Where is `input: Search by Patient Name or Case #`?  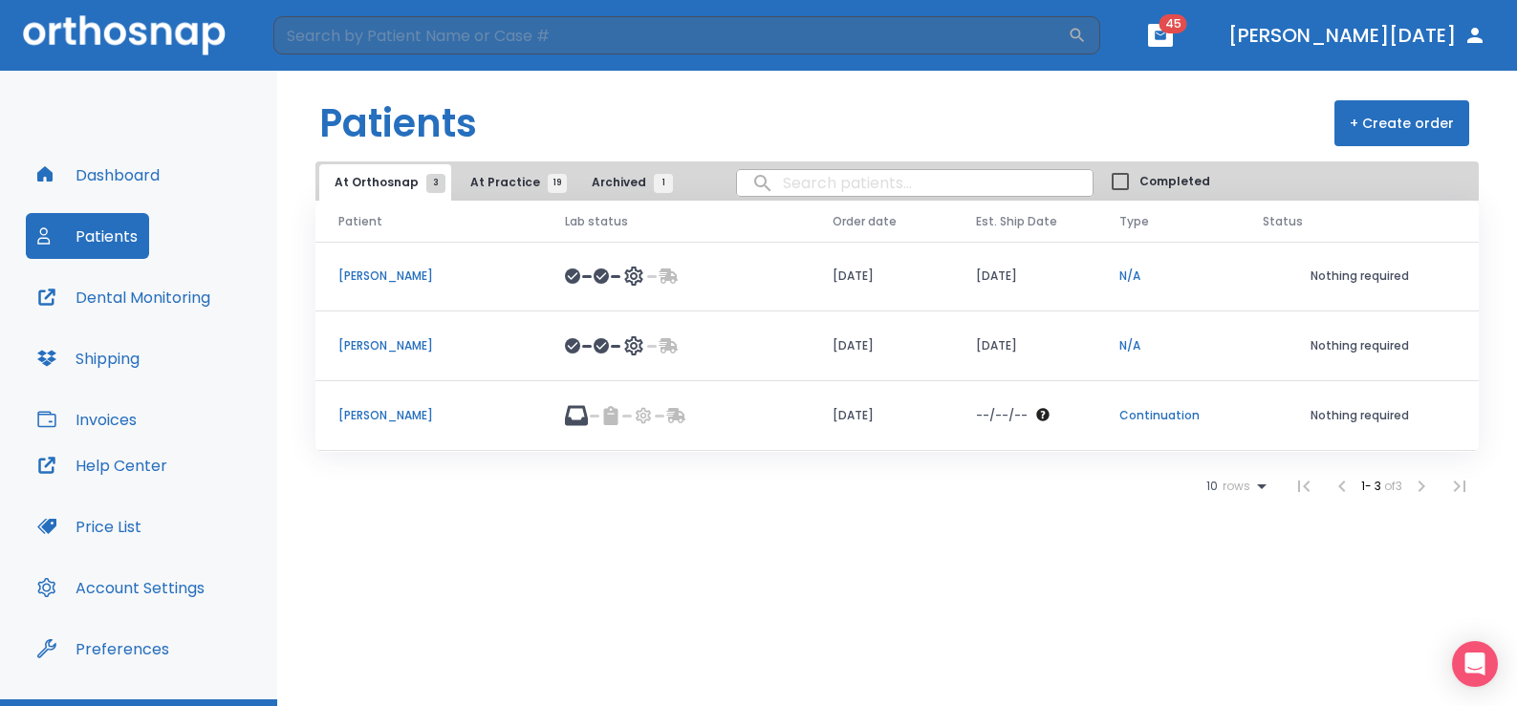
input: Search by Patient Name or Case # is located at coordinates (670, 35).